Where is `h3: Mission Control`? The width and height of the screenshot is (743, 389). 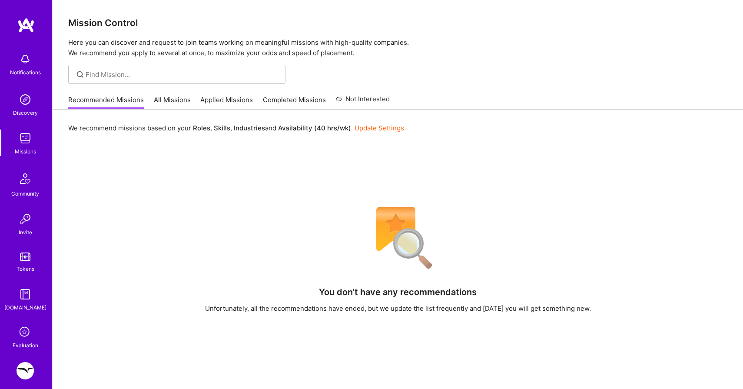
h3: Mission Control is located at coordinates (398, 23).